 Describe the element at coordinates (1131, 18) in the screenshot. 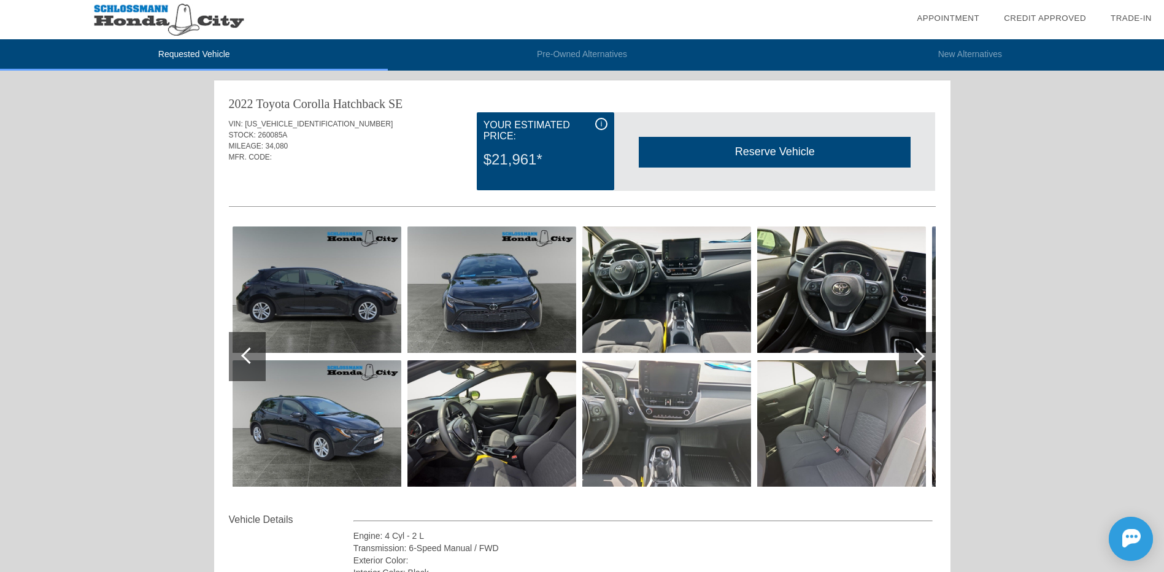

I see `a: Trade-In` at that location.